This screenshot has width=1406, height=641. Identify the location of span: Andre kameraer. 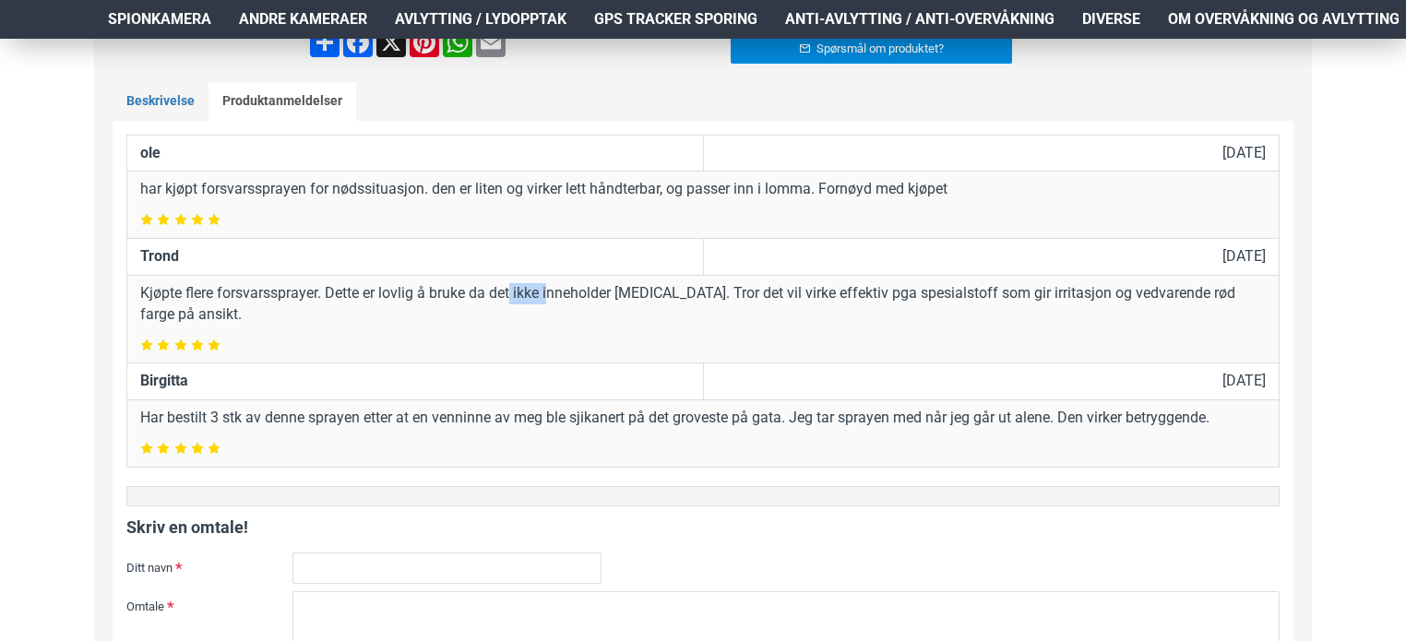
(303, 19).